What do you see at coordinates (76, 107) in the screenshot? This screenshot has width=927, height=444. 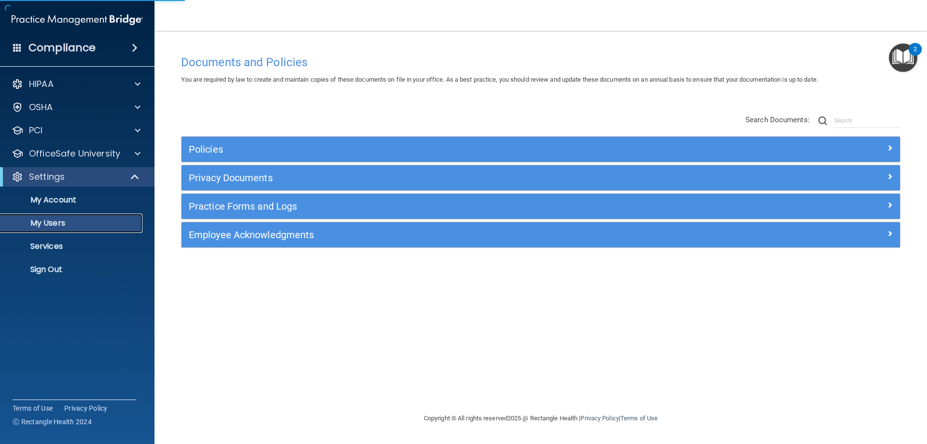 I see `a: OSHA` at bounding box center [76, 107].